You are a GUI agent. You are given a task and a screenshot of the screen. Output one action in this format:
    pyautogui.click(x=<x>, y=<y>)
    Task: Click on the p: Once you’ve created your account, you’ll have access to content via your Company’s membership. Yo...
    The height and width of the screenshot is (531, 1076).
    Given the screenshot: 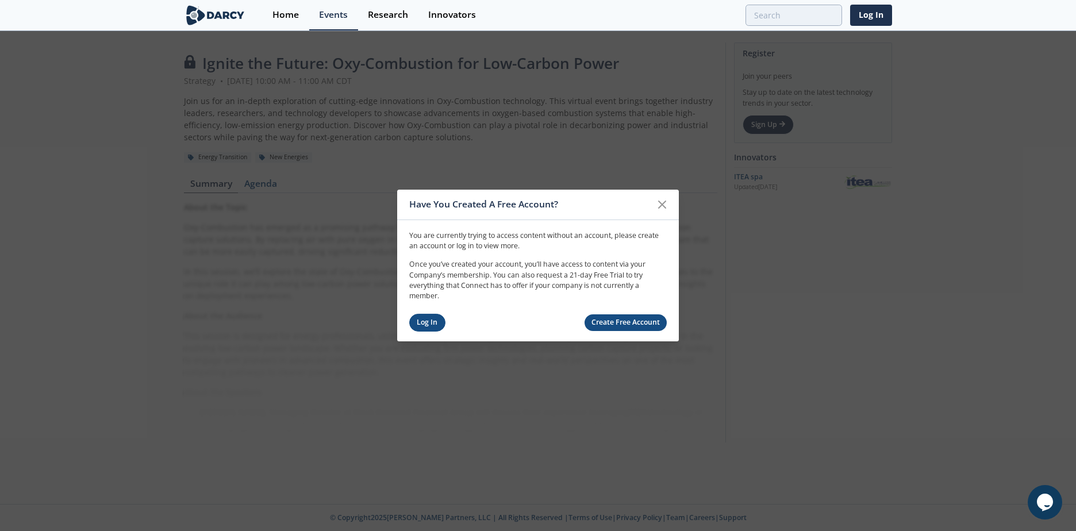 What is the action you would take?
    pyautogui.click(x=538, y=281)
    